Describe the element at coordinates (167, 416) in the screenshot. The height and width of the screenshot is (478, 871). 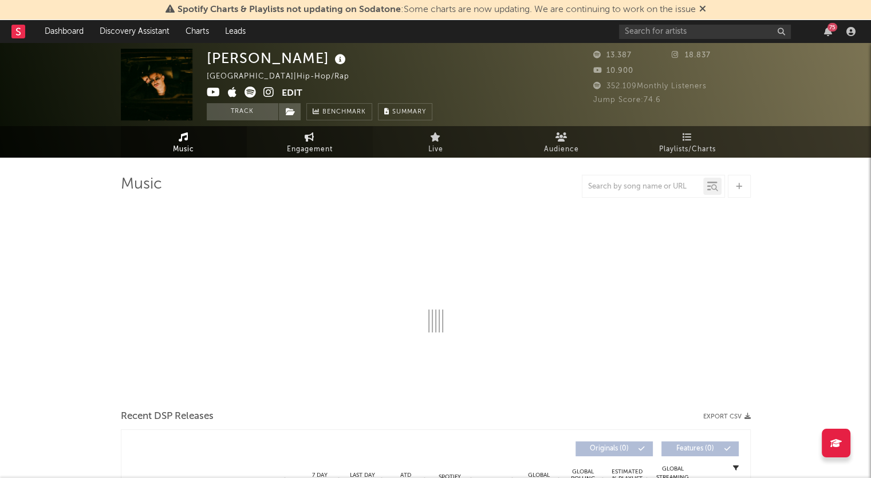
I see `span: Recent DSP Releases` at that location.